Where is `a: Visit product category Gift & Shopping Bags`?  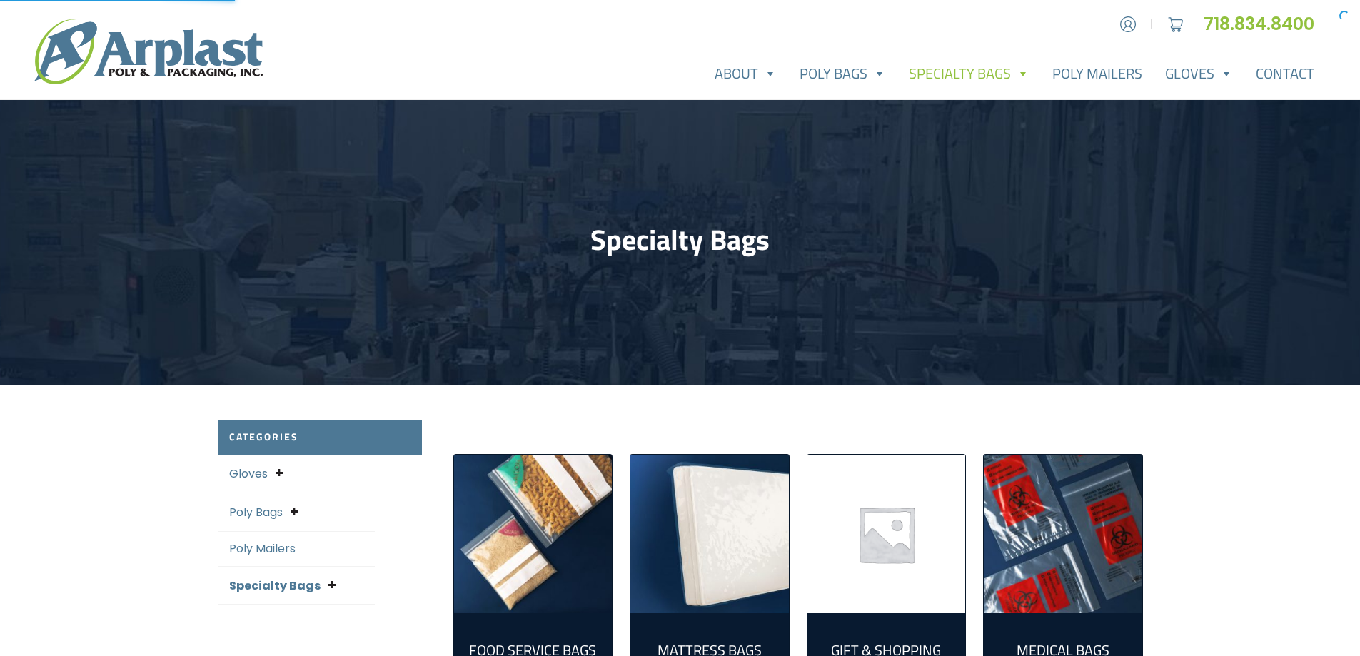
a: Visit product category Gift & Shopping Bags is located at coordinates (887, 534).